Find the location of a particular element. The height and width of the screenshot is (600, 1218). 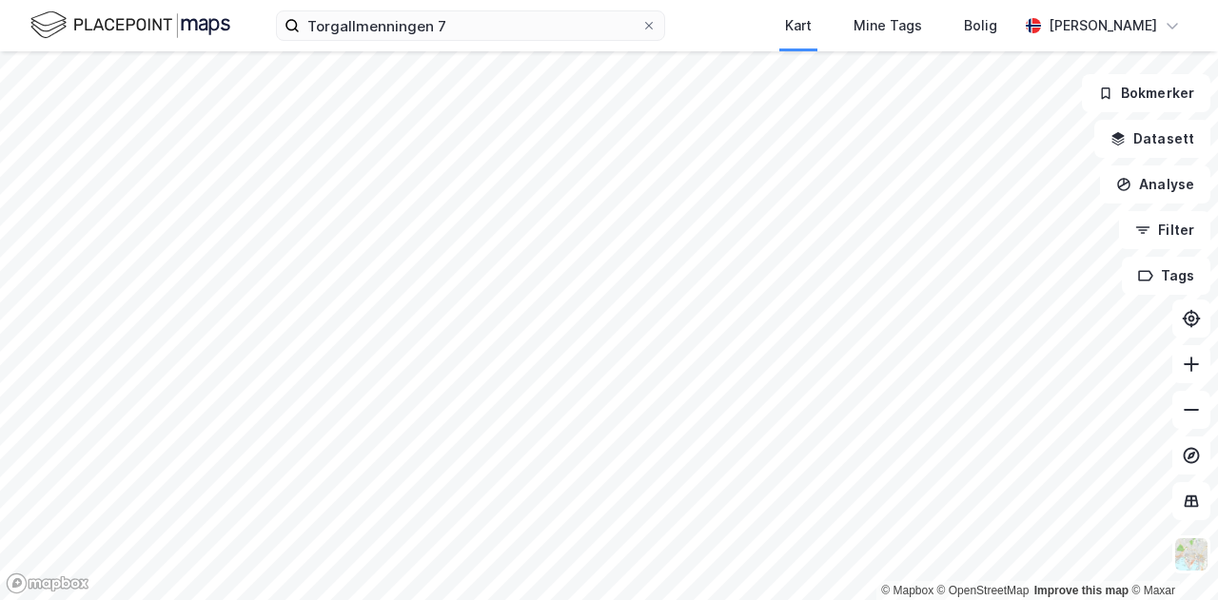

div: Kontrollprogram for chat is located at coordinates (1171, 555).